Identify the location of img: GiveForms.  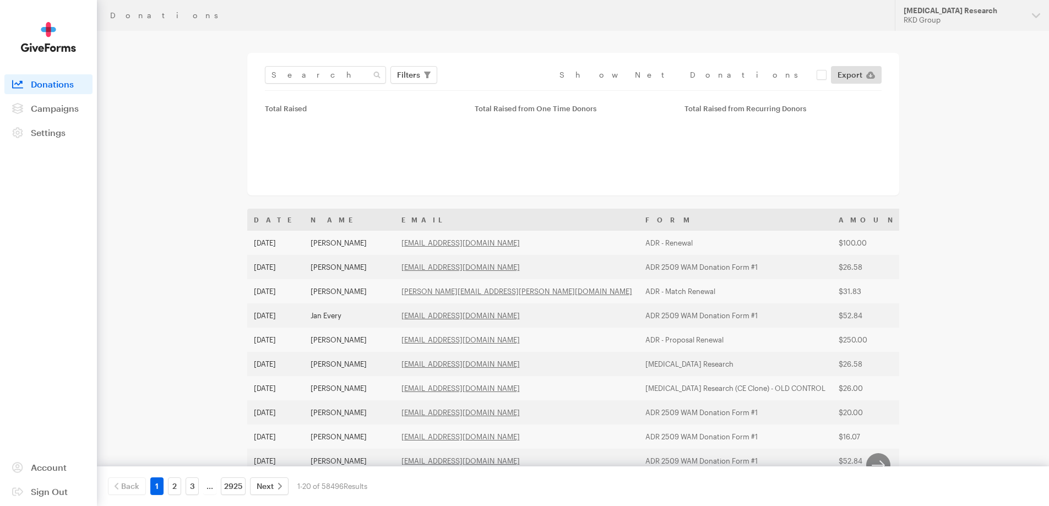
(48, 37).